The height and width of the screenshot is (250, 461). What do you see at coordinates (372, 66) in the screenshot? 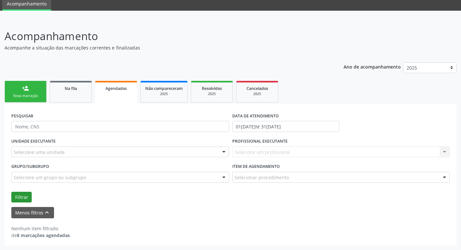
I see `p: Ano de acompanhamento` at bounding box center [372, 66].